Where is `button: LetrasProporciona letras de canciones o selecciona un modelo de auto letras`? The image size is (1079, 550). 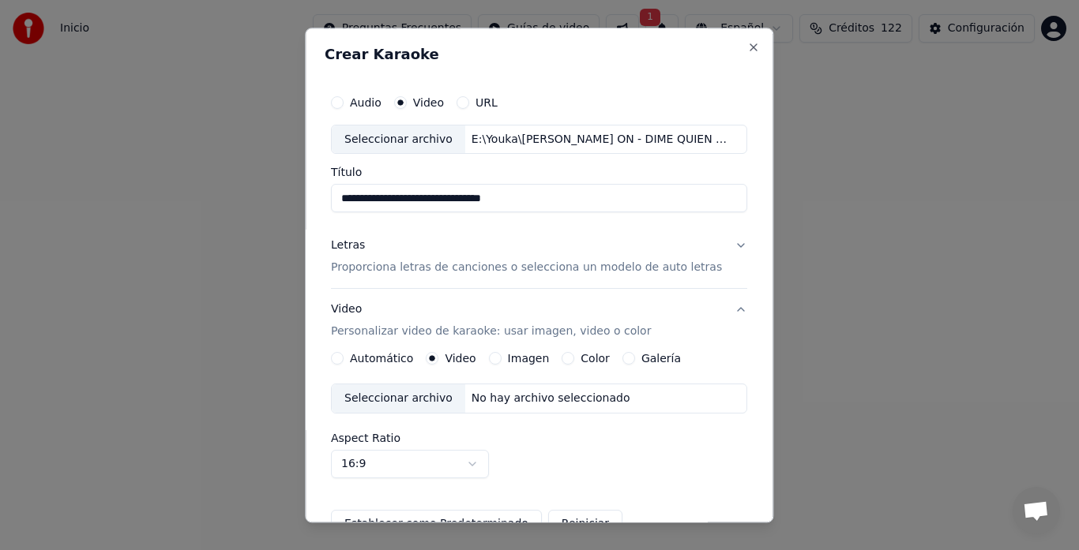 button: LetrasProporciona letras de canciones o selecciona un modelo de auto letras is located at coordinates (539, 257).